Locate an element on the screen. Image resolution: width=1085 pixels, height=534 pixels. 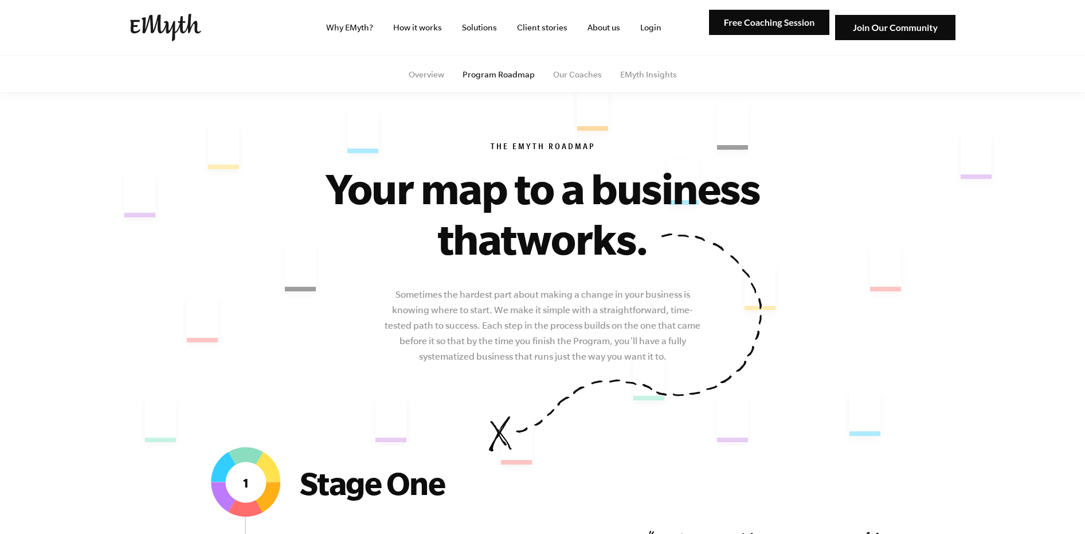
p: Sometimes the hardest part about making a change in your business is knowing where to start. We m... is located at coordinates (543, 325).